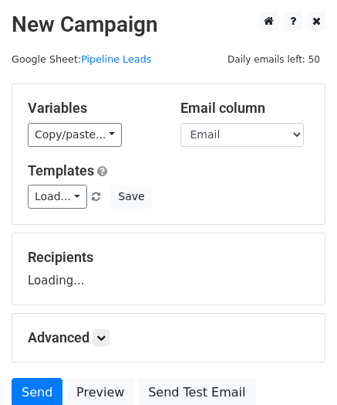  What do you see at coordinates (168, 25) in the screenshot?
I see `h2: New Campaign` at bounding box center [168, 25].